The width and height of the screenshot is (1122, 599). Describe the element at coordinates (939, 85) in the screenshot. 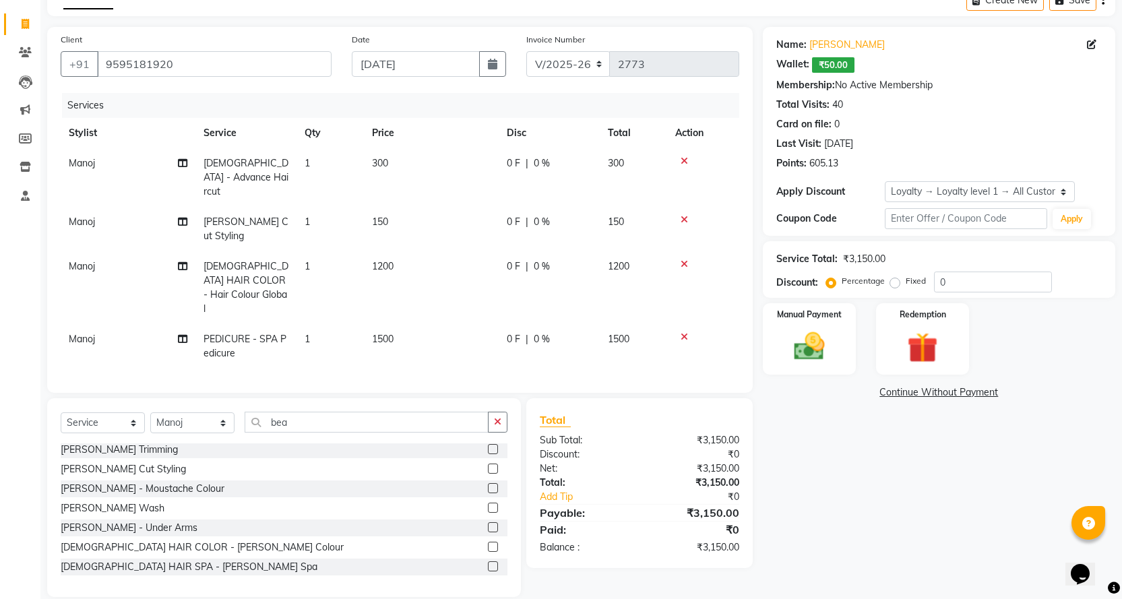

I see `div: No Active Membership` at that location.